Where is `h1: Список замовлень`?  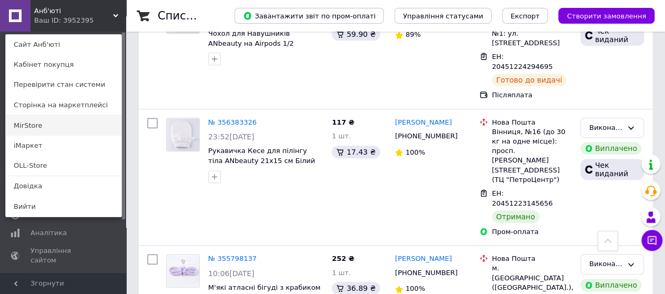
h1: Список замовлень is located at coordinates (211, 16).